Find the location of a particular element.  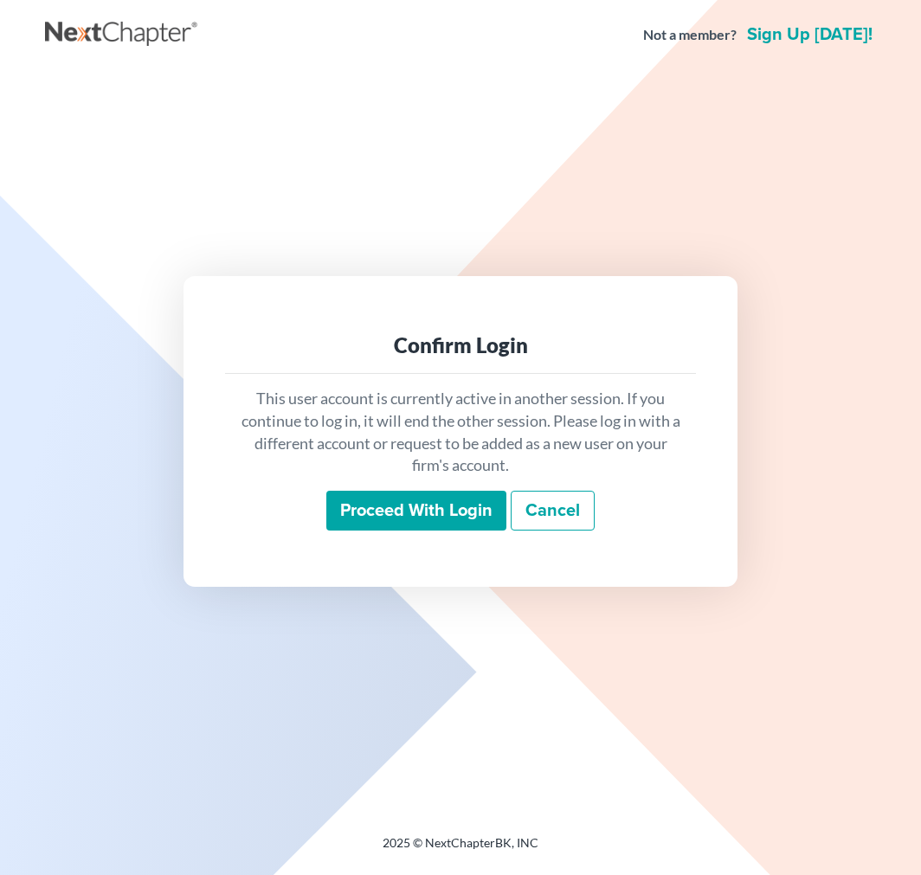

p: This user account is currently active in another session. If you continue to log in, it will end ... is located at coordinates (461, 432).